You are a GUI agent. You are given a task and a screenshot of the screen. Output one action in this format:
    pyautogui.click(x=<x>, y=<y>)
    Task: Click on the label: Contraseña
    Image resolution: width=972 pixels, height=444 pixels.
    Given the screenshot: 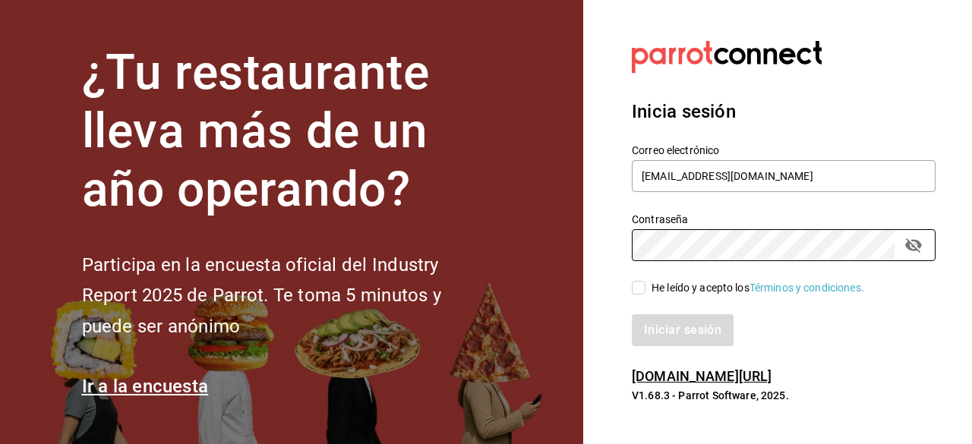 What is the action you would take?
    pyautogui.click(x=784, y=219)
    